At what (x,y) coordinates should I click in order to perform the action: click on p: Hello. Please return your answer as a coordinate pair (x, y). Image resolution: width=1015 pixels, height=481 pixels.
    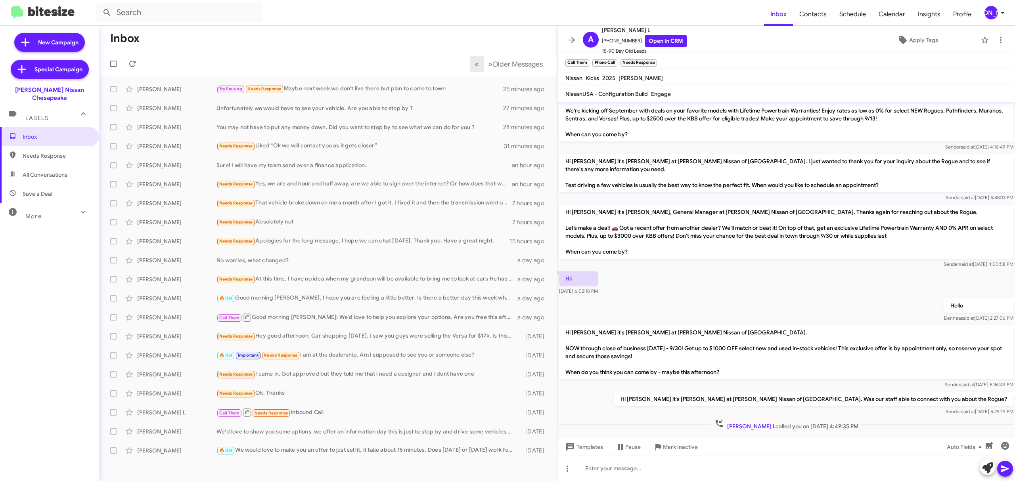
    Looking at the image, I should click on (979, 306).